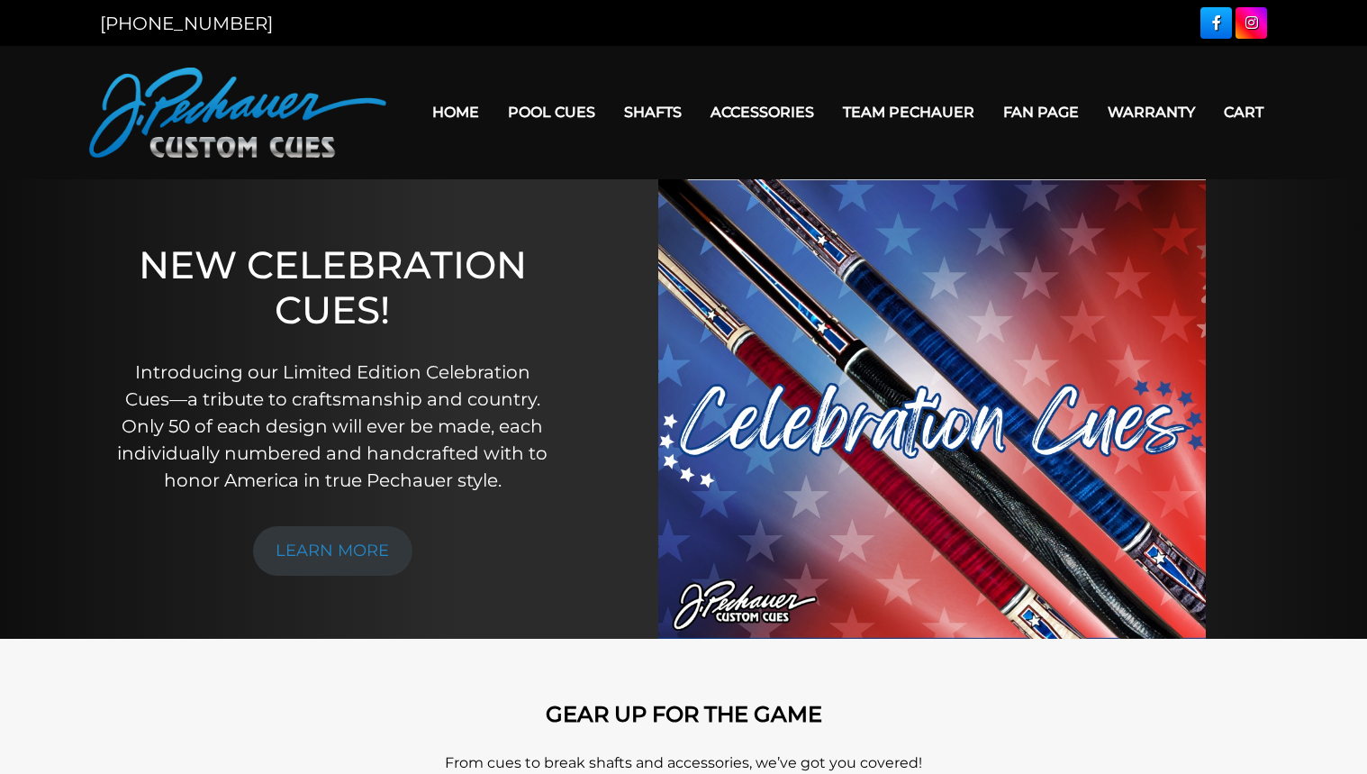 The height and width of the screenshot is (774, 1367). What do you see at coordinates (653, 112) in the screenshot?
I see `a: Shafts` at bounding box center [653, 112].